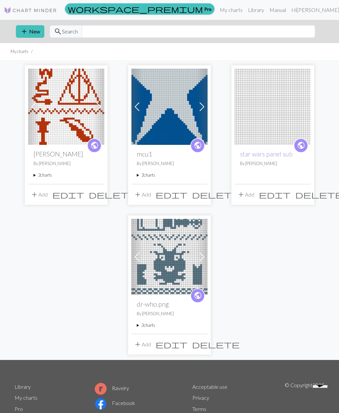 The width and height of the screenshot is (339, 413). What do you see at coordinates (201, 397) in the screenshot?
I see `a: Privacy` at bounding box center [201, 397].